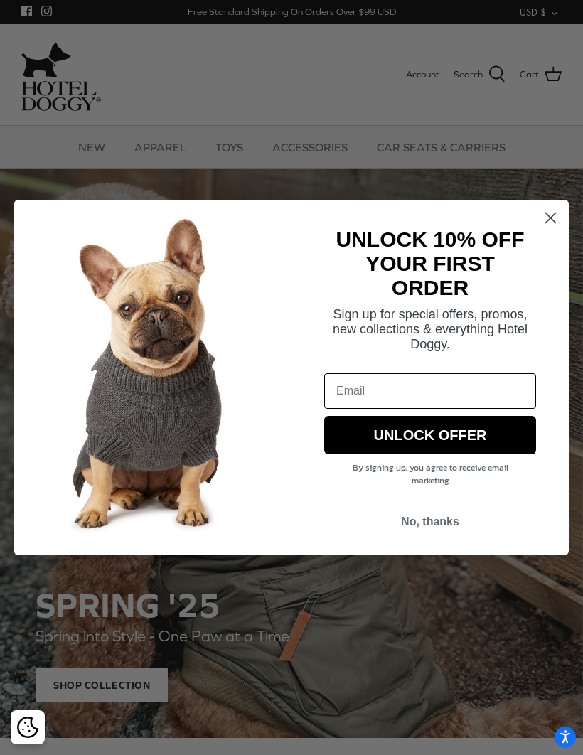 This screenshot has height=755, width=583. What do you see at coordinates (430, 474) in the screenshot?
I see `span: By signing up, you agree to receive email marketing` at bounding box center [430, 474].